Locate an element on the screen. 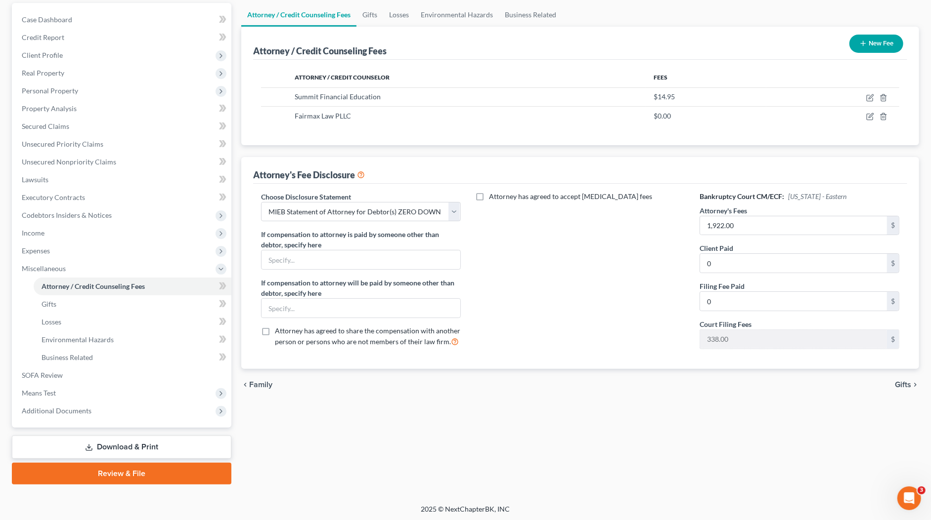 The width and height of the screenshot is (931, 520). span: Miscellaneous is located at coordinates (43, 268).